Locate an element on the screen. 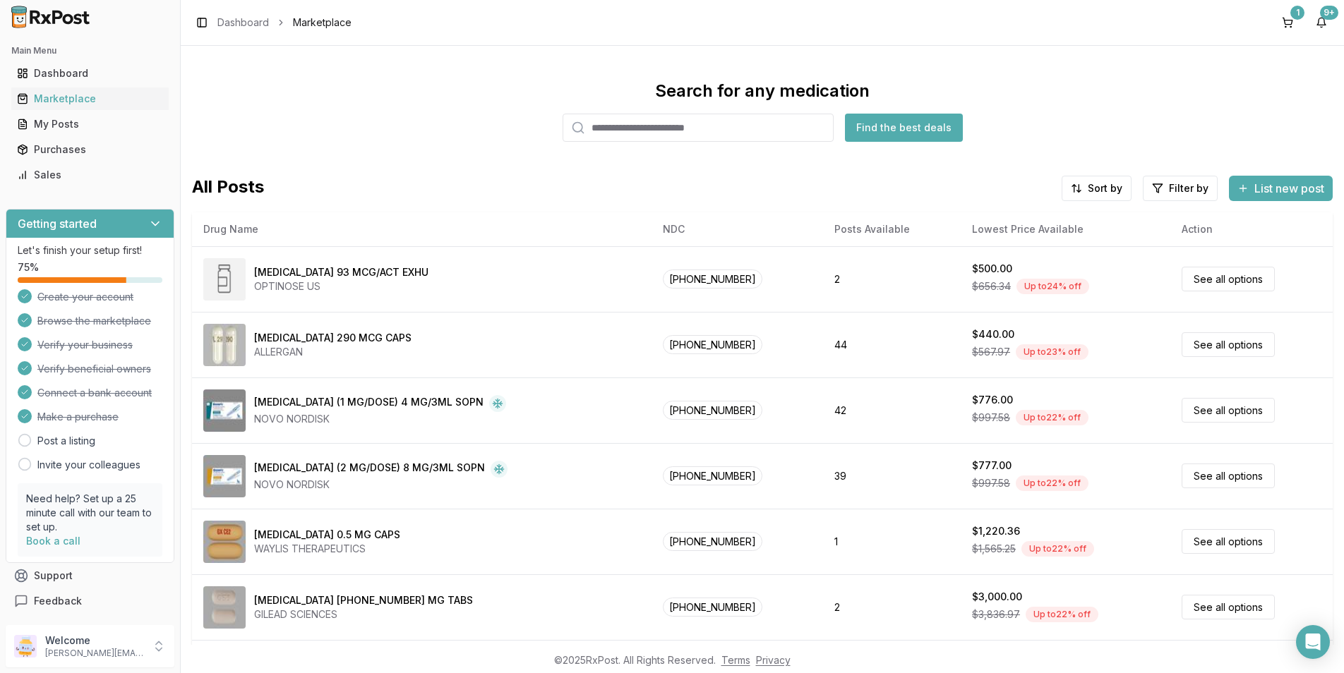  div: $3,000.00 is located at coordinates (997, 597).